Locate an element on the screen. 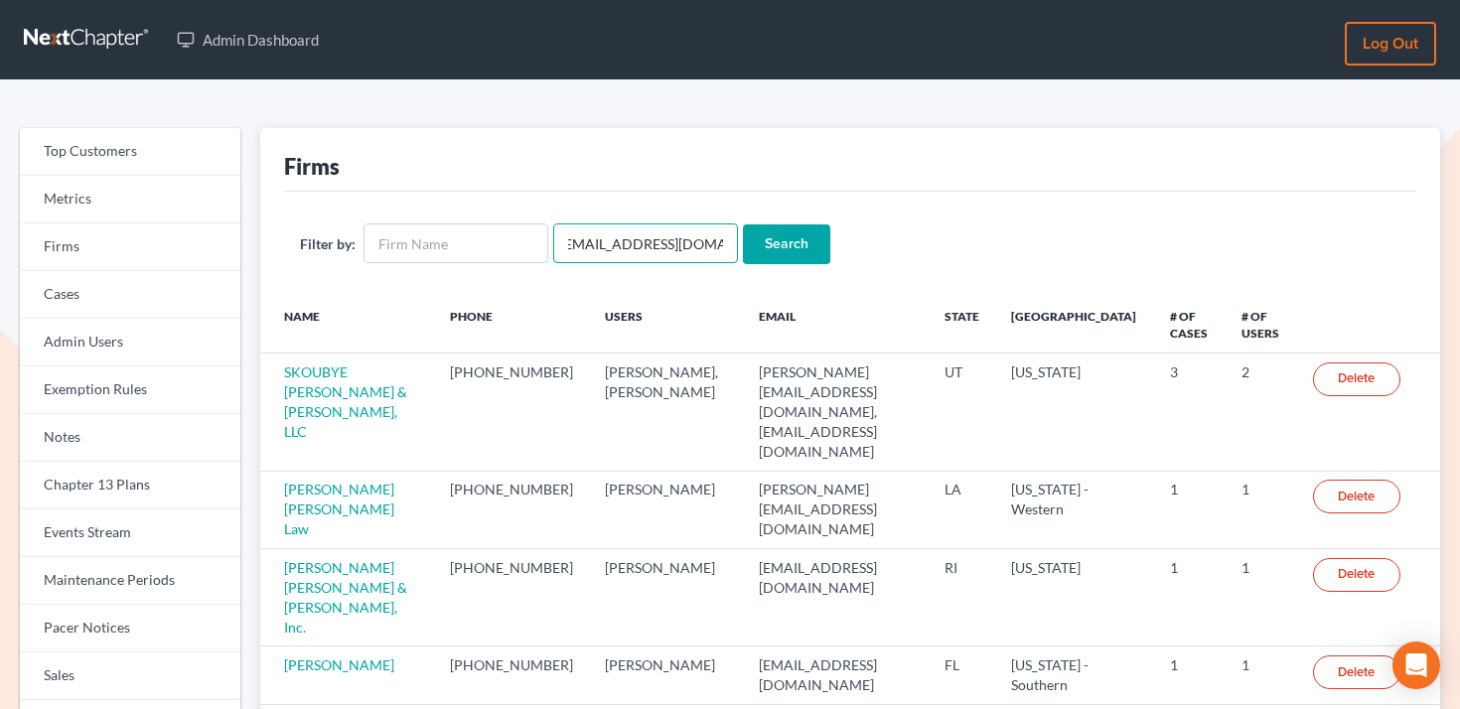  a: Top Customers is located at coordinates (130, 152).